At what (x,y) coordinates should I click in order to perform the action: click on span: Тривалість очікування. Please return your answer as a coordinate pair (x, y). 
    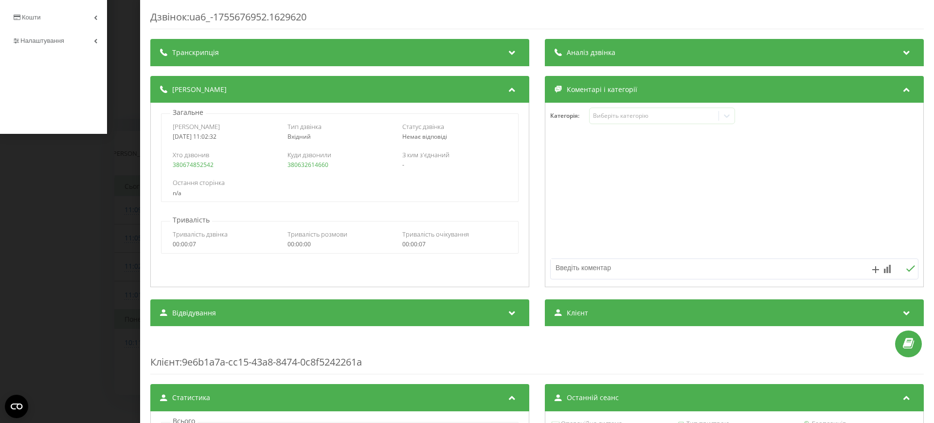
    Looking at the image, I should click on (435, 234).